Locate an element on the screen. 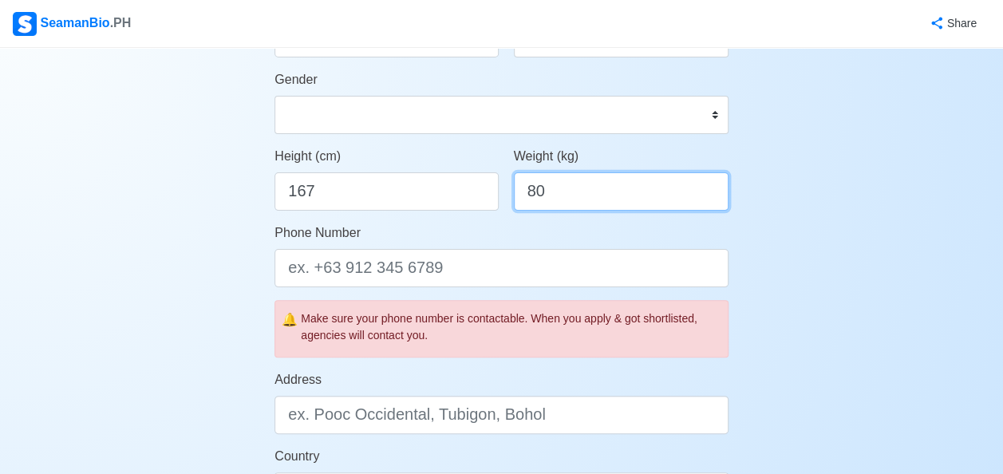 The width and height of the screenshot is (1003, 474). span: Weight (kg) is located at coordinates (547, 156).